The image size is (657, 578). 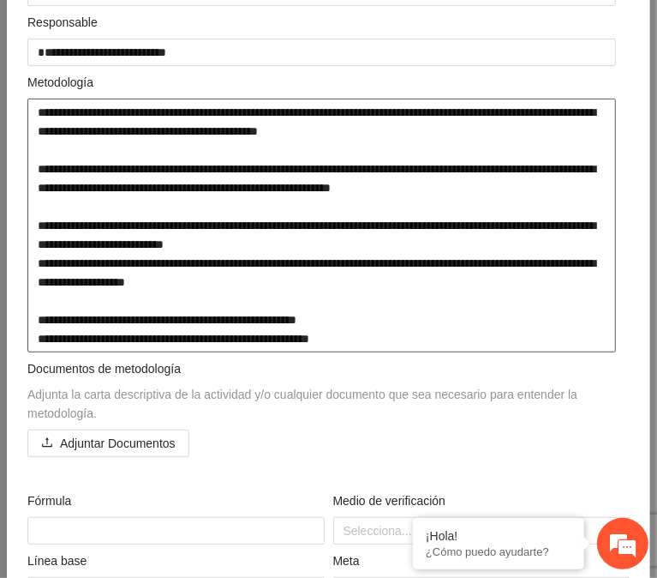 What do you see at coordinates (392, 500) in the screenshot?
I see `span: Medio de verificación` at bounding box center [392, 500].